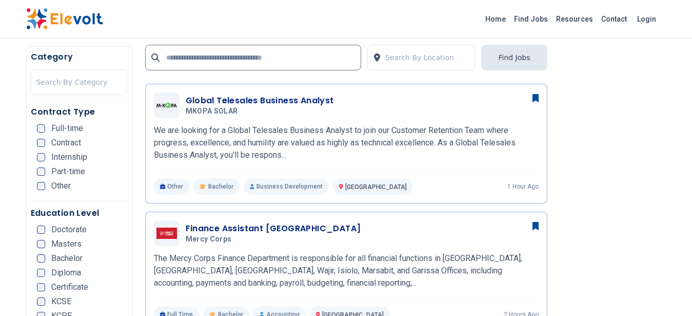 Image resolution: width=692 pixels, height=316 pixels. I want to click on span: Diploma, so click(66, 272).